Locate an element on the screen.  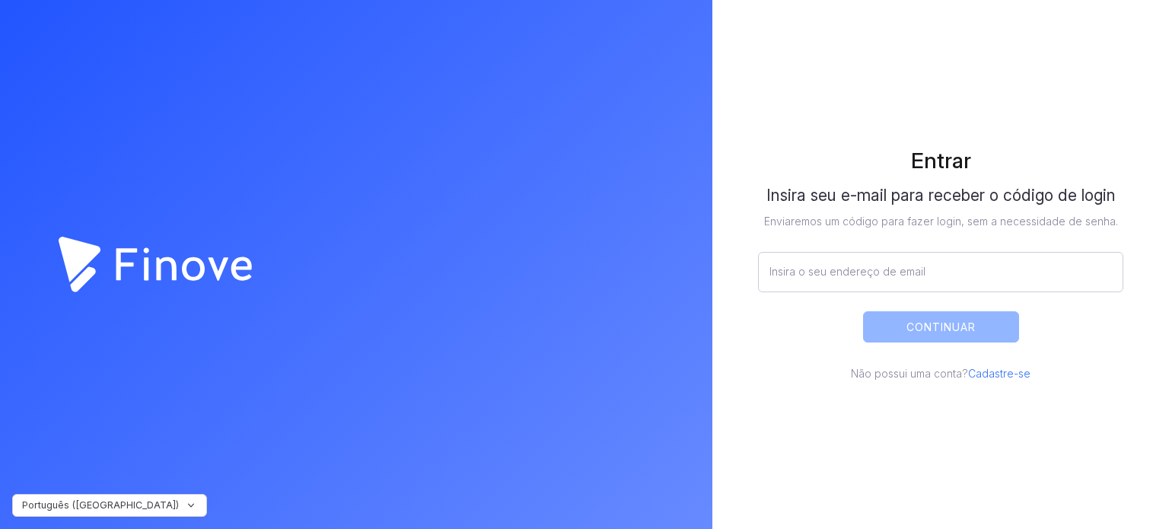
h1: Insira seu e-mail para receber o código de login is located at coordinates (941, 197).